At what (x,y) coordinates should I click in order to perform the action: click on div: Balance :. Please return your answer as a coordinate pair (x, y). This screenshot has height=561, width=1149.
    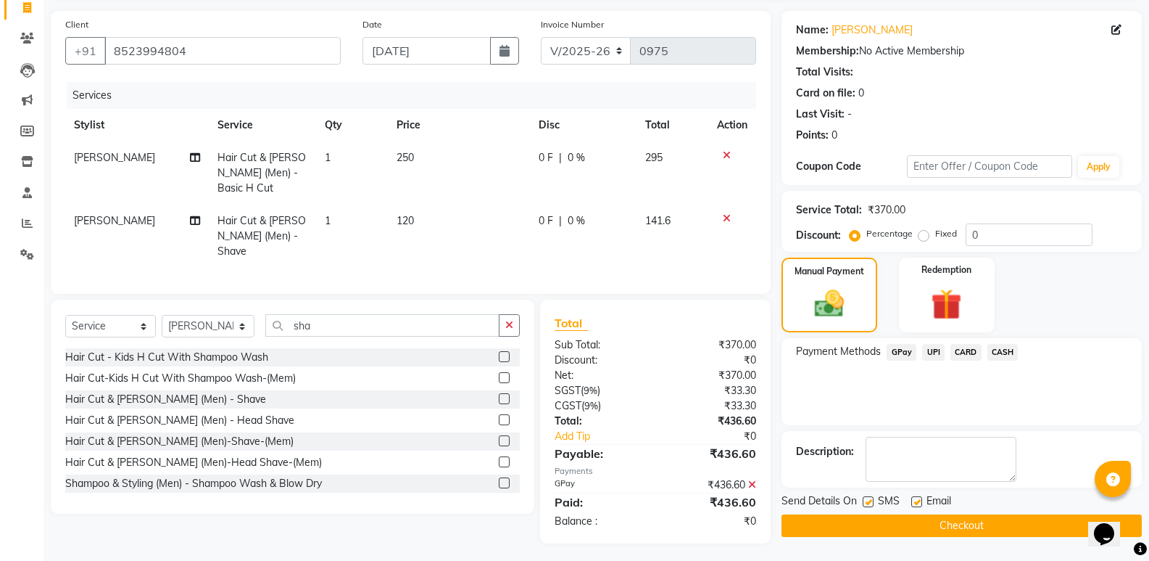
    Looking at the image, I should click on (600, 521).